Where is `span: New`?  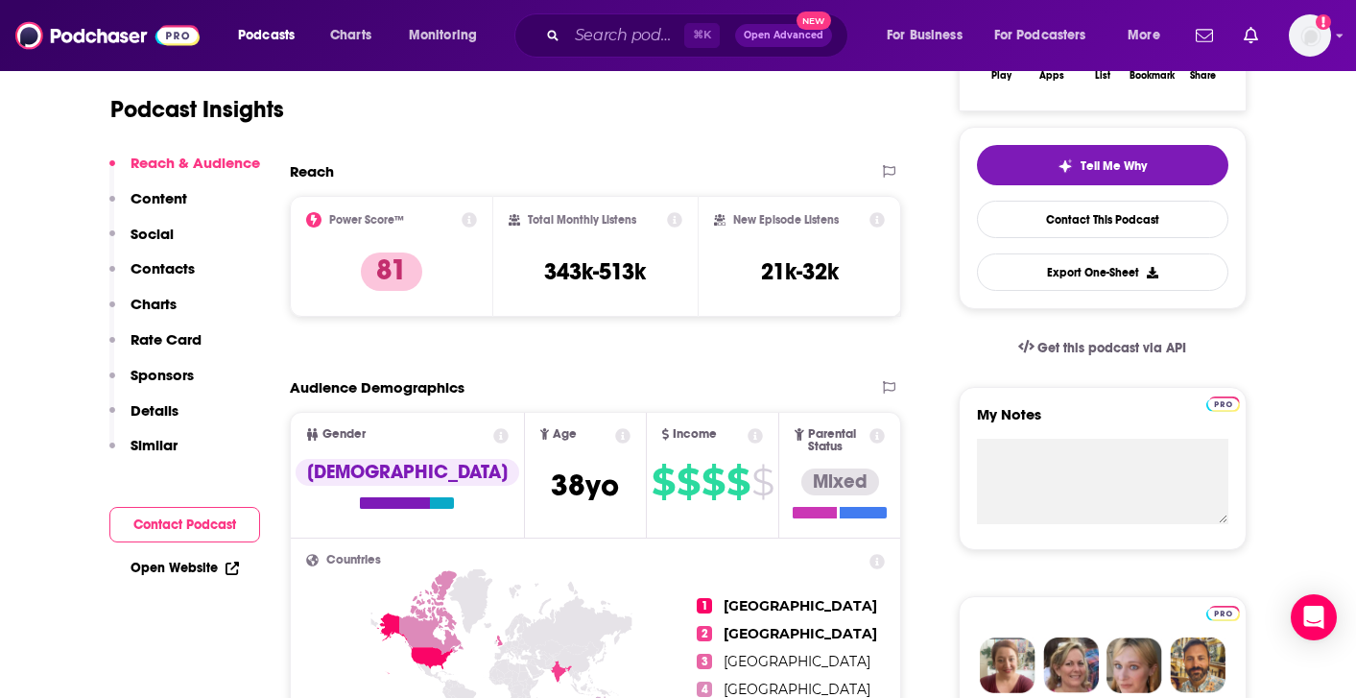 span: New is located at coordinates (814, 20).